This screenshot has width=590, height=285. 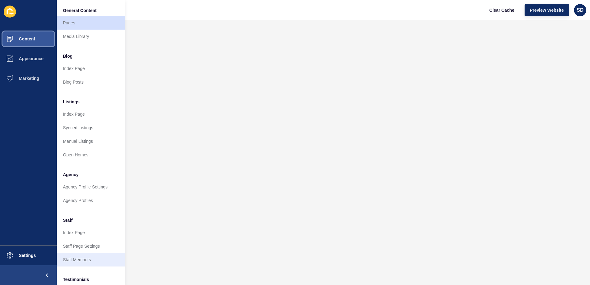 What do you see at coordinates (547, 10) in the screenshot?
I see `button: Preview Website` at bounding box center [547, 10].